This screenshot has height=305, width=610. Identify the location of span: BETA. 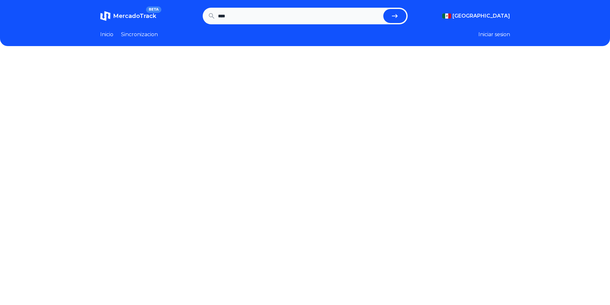
(153, 10).